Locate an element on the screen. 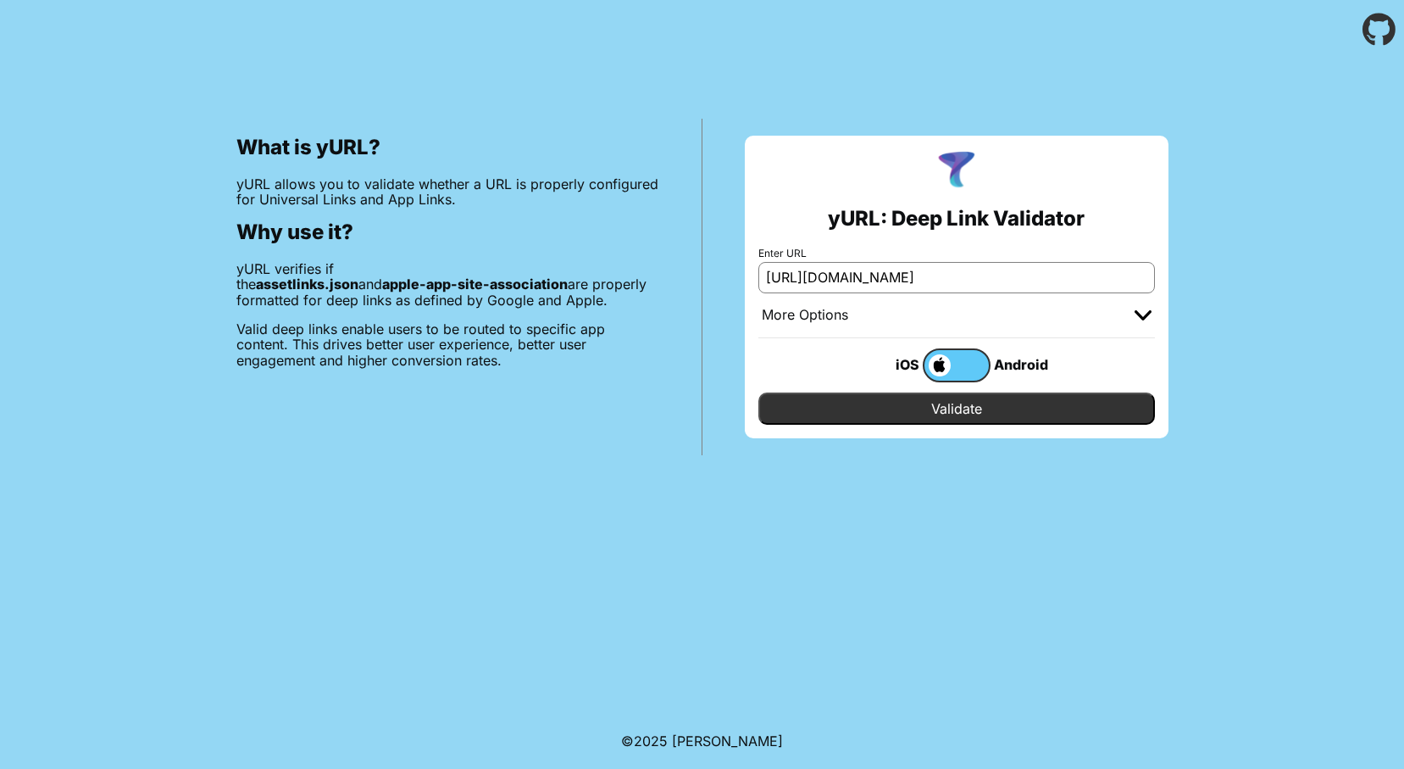 The width and height of the screenshot is (1404, 769). a: Michael Ibragimchayev's Personal Site is located at coordinates (727, 741).